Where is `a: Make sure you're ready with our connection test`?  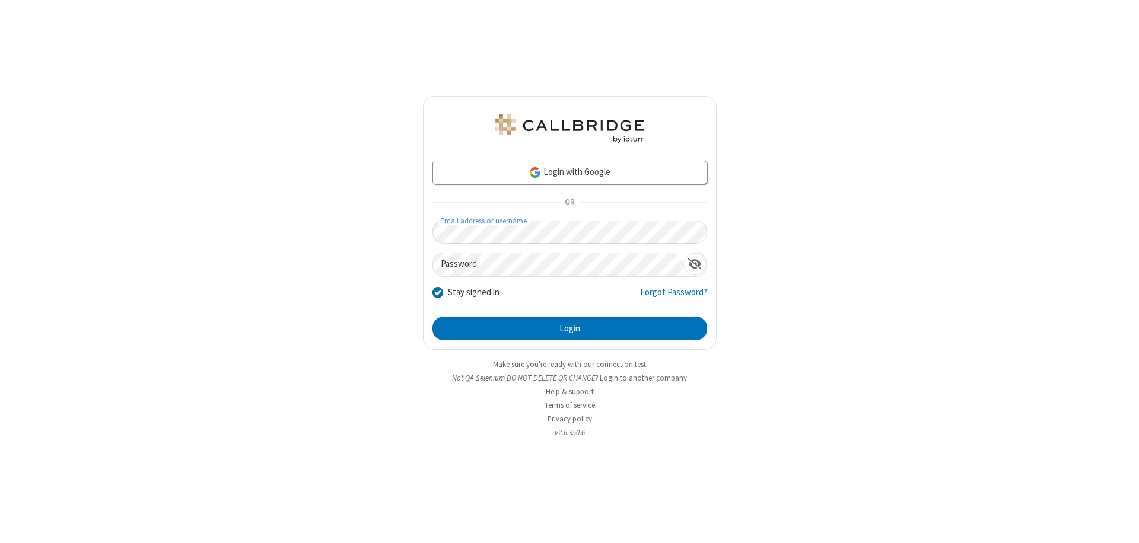 a: Make sure you're ready with our connection test is located at coordinates (569, 364).